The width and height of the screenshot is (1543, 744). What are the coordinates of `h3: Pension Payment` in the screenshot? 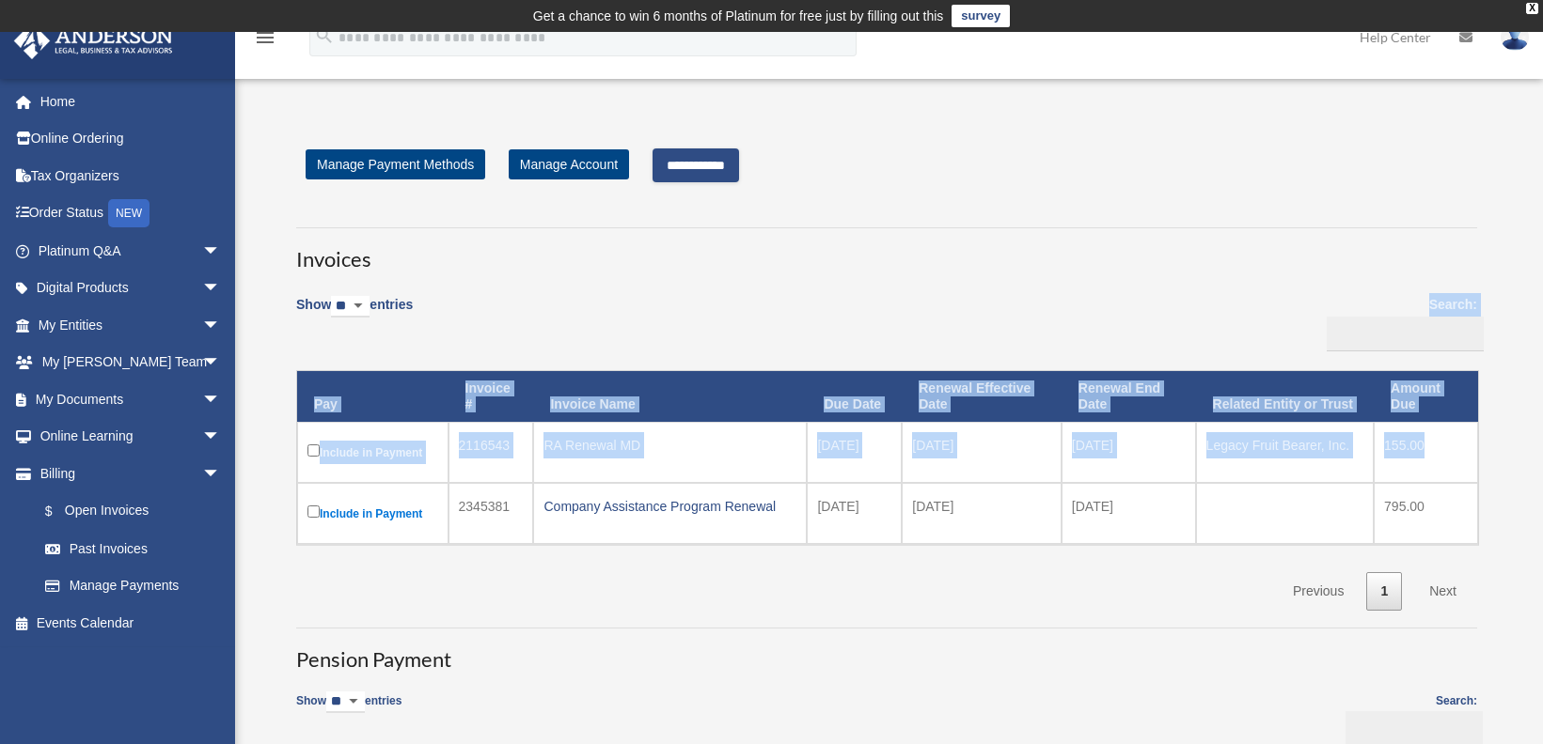 It's located at (886, 651).